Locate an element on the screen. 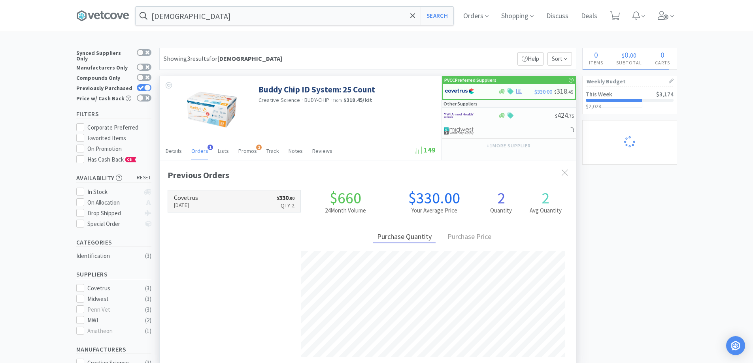 This screenshot has height=363, width=753. span: Has Cash Back is located at coordinates (112, 159).